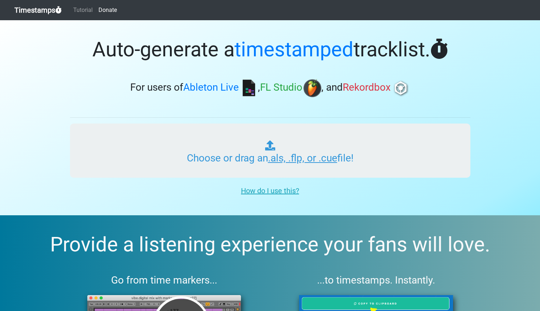 This screenshot has width=540, height=311. I want to click on h3: ...to timestamps. Instantly., so click(376, 280).